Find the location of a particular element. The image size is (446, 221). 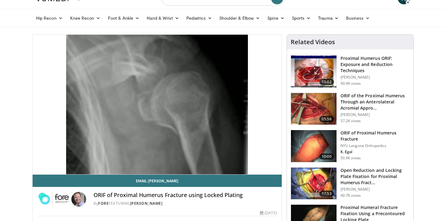

h3: ORIF of the Proximal Humerus Through an Anterolateral Acromial Appro… is located at coordinates (375, 102).